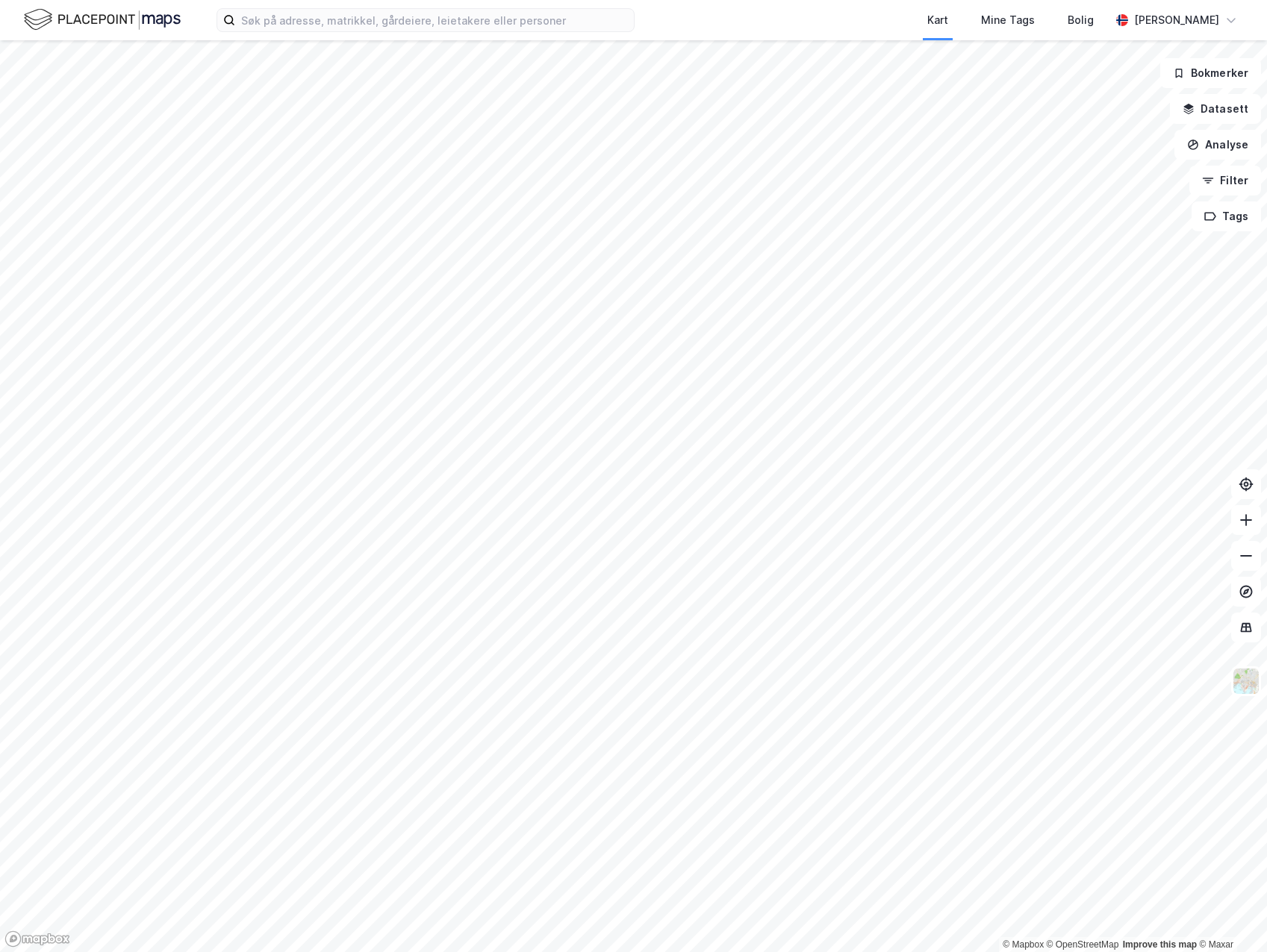 The width and height of the screenshot is (1267, 952). Describe the element at coordinates (103, 19) in the screenshot. I see `img: logo.f888ab2527a4732fd821a326f86c7f29.svg` at that location.